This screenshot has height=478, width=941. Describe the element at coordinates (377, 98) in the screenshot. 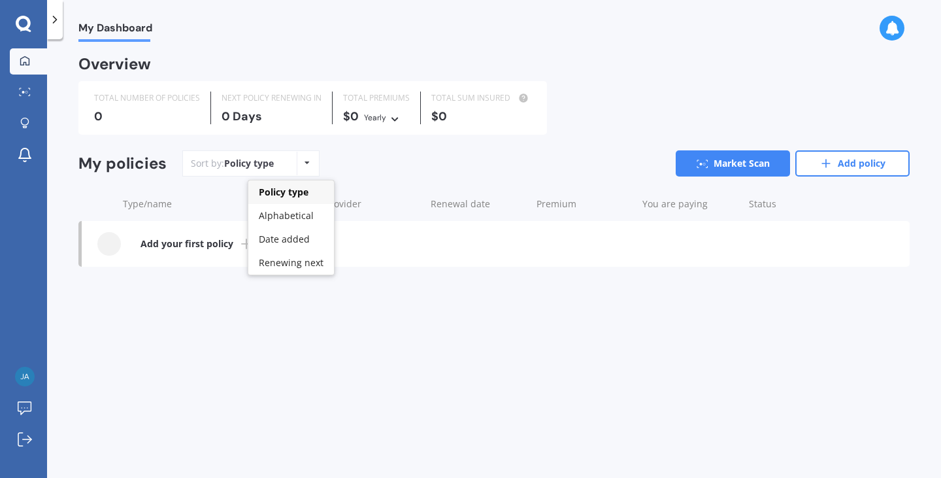

I see `div: TOTAL PREMIUMS` at that location.